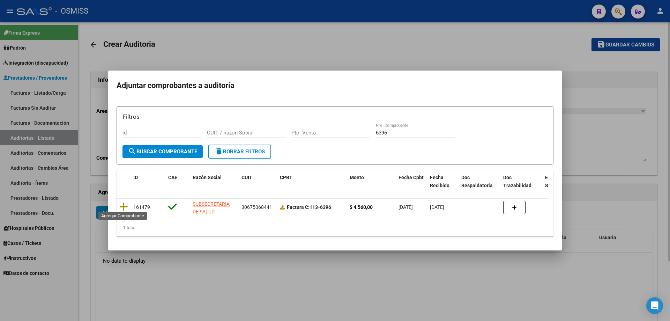 The image size is (670, 321). Describe the element at coordinates (214, 181) in the screenshot. I see `datatable-header-cell: Razón Social` at that location.